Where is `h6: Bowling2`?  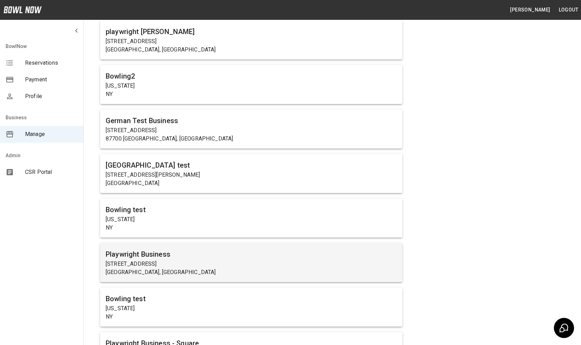
h6: Bowling2 is located at coordinates (251, 76).